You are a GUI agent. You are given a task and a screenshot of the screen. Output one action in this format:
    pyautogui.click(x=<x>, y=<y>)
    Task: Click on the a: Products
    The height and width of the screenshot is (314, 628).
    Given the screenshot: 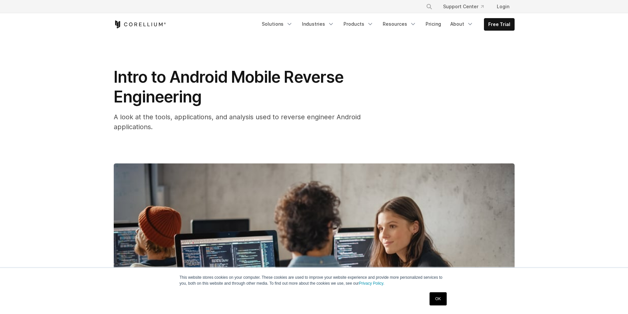 What is the action you would take?
    pyautogui.click(x=359, y=24)
    